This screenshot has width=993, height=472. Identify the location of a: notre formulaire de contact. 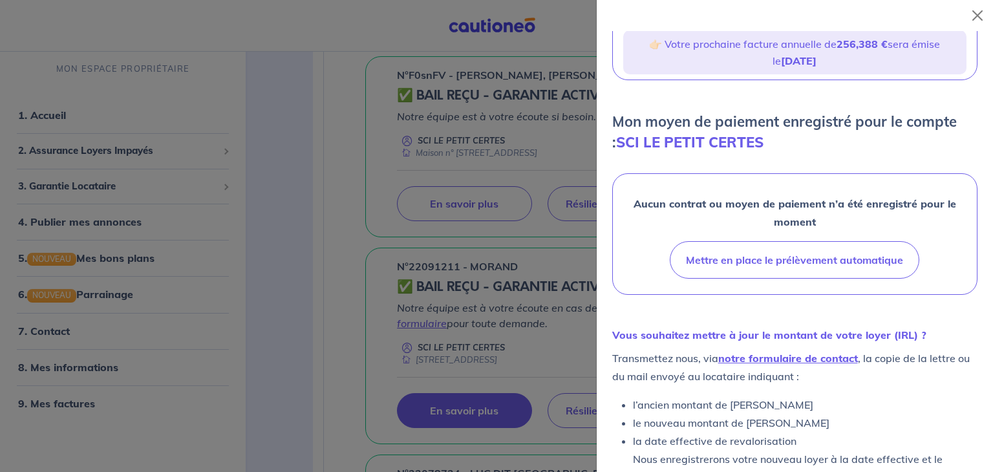
(788, 358).